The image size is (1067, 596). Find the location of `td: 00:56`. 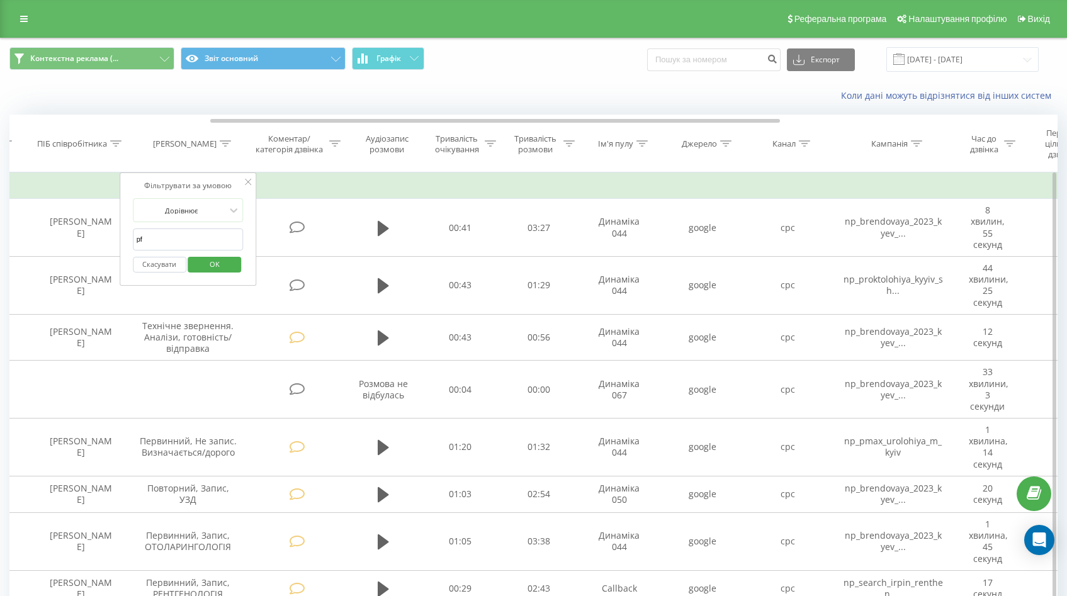

td: 00:56 is located at coordinates (539, 337).